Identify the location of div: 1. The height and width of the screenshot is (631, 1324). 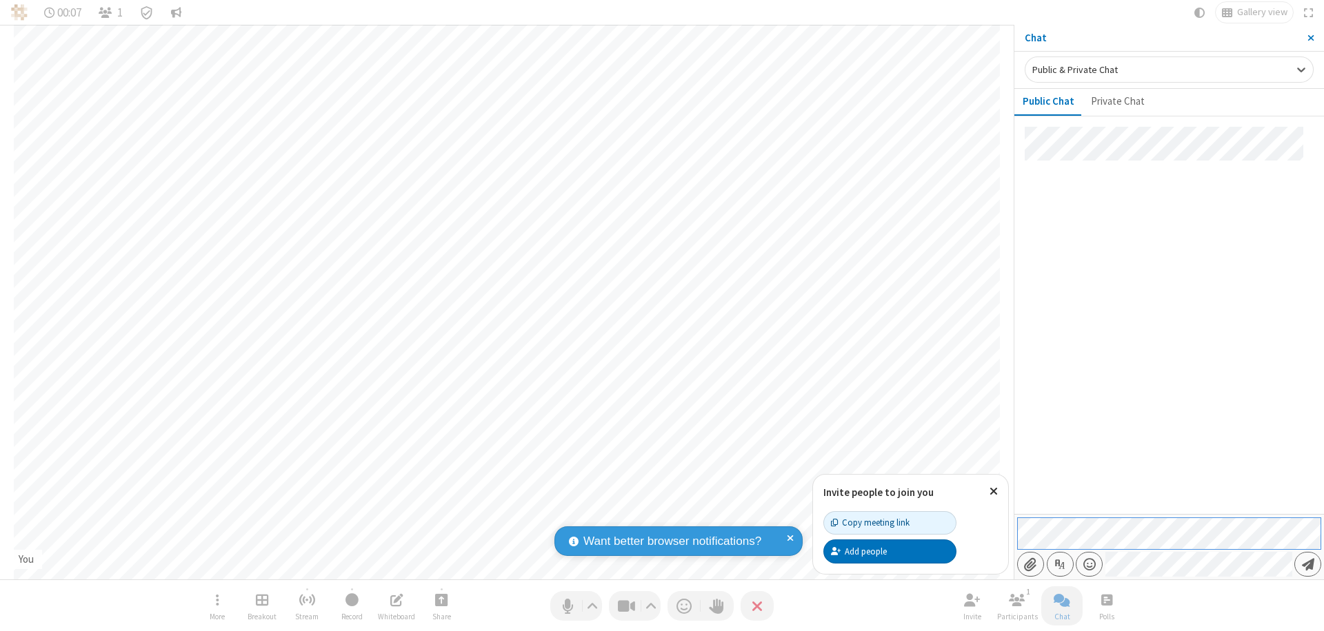
(1028, 592).